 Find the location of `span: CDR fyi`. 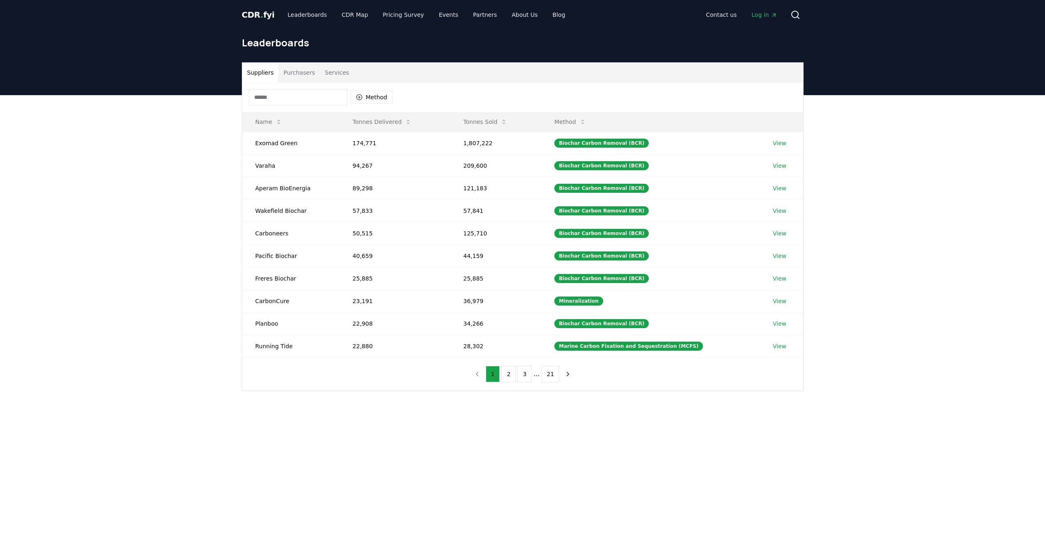

span: CDR fyi is located at coordinates (258, 15).